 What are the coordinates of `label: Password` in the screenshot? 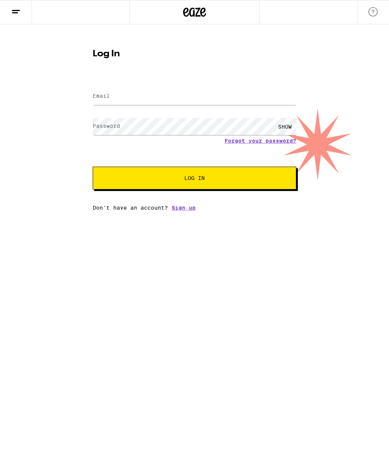 It's located at (106, 126).